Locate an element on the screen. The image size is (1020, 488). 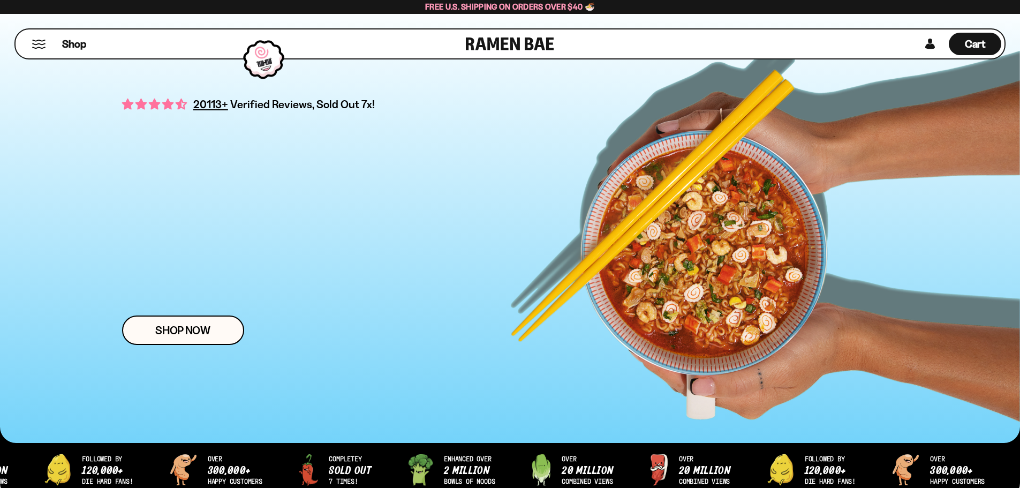
span: Shop is located at coordinates (74, 44).